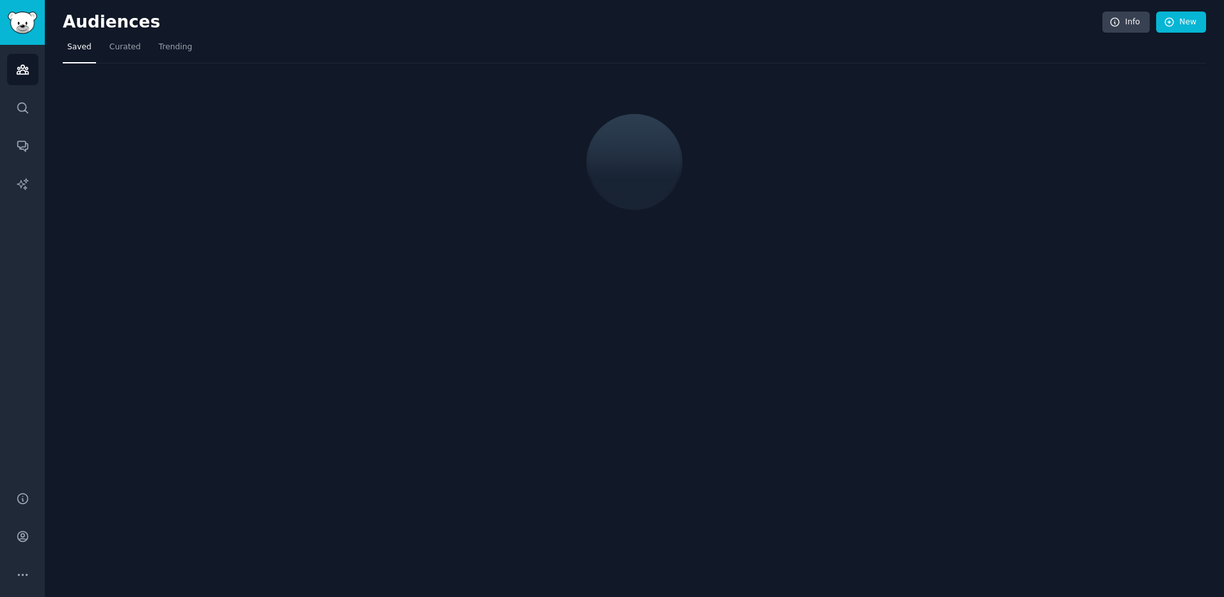 Image resolution: width=1224 pixels, height=597 pixels. What do you see at coordinates (22, 22) in the screenshot?
I see `img: GummySearch logo` at bounding box center [22, 22].